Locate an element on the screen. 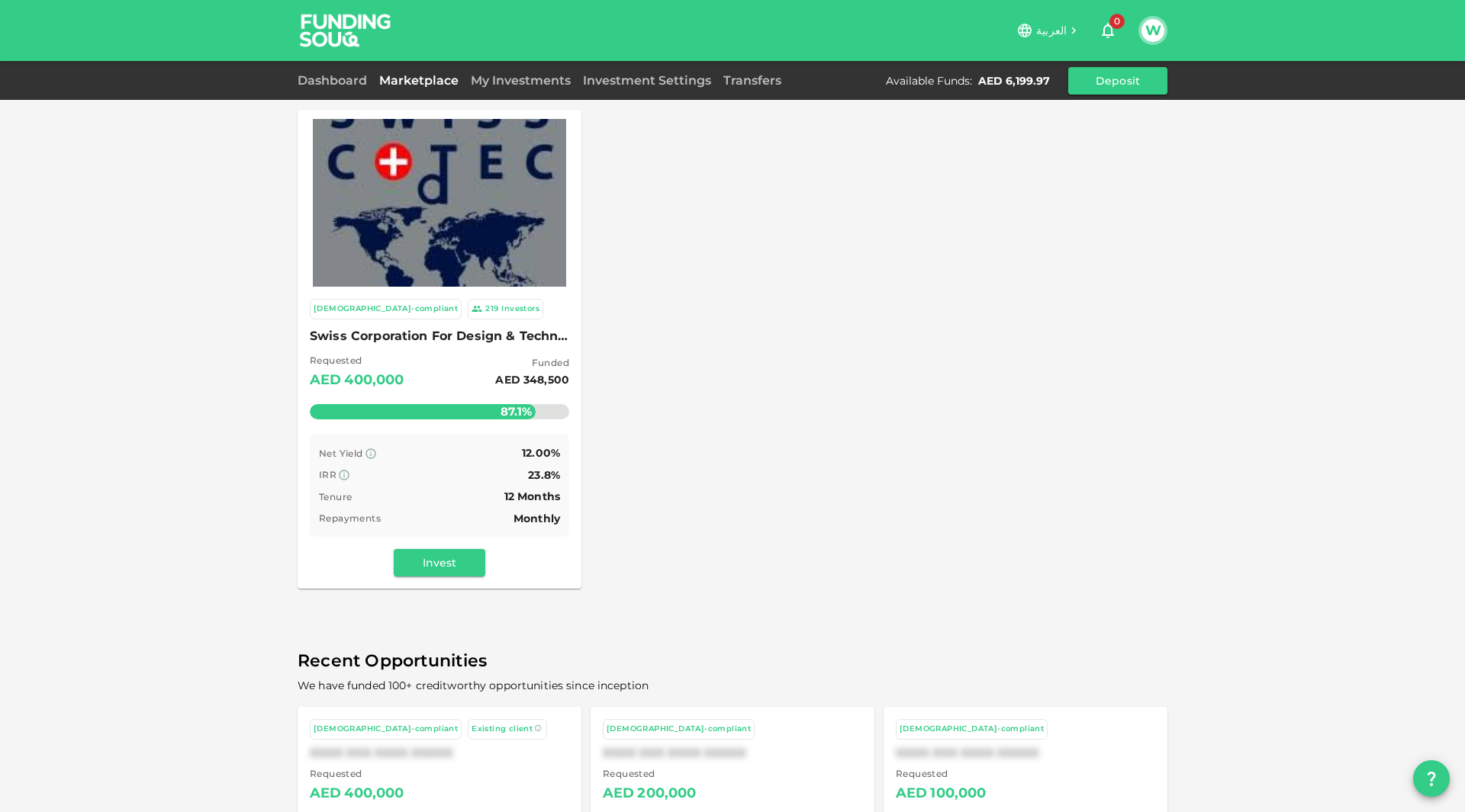 This screenshot has width=1465, height=812. span: Swiss Corporation For Design & Technology Trading LLC is located at coordinates (439, 336).